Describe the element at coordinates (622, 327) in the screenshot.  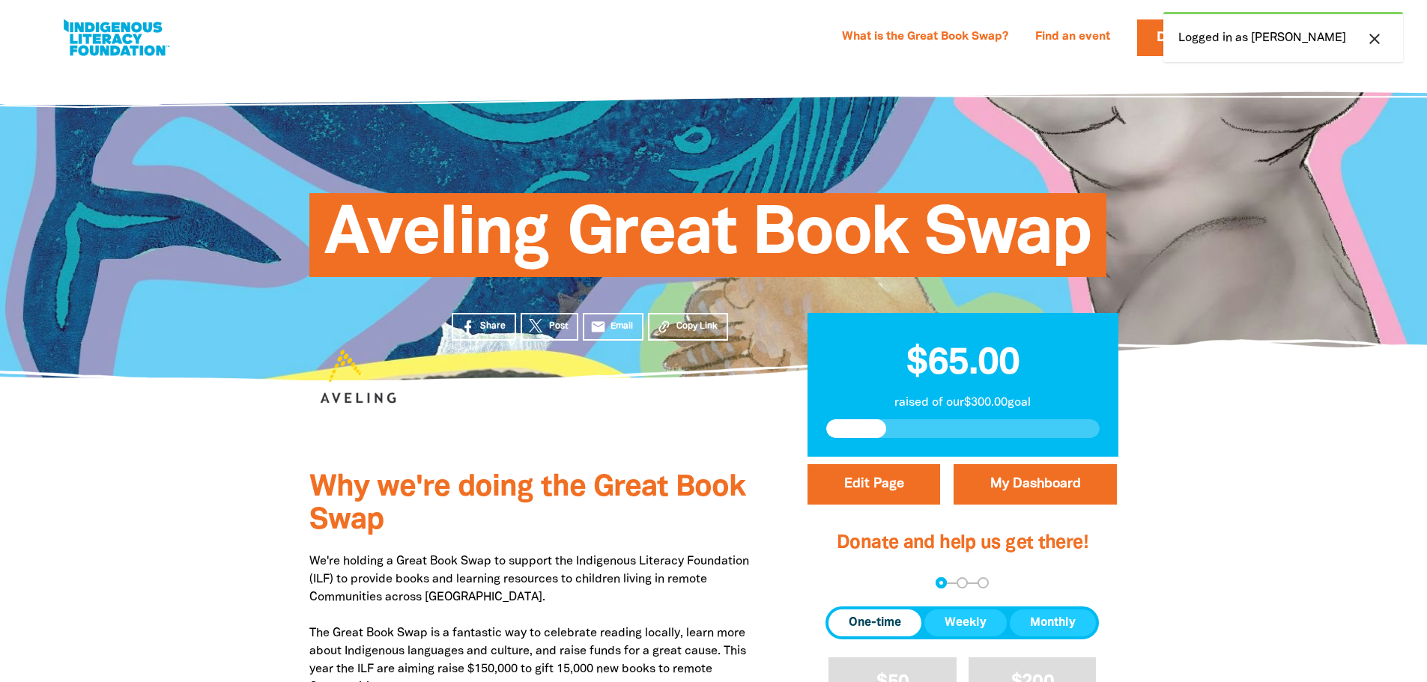
I see `span: Email` at that location.